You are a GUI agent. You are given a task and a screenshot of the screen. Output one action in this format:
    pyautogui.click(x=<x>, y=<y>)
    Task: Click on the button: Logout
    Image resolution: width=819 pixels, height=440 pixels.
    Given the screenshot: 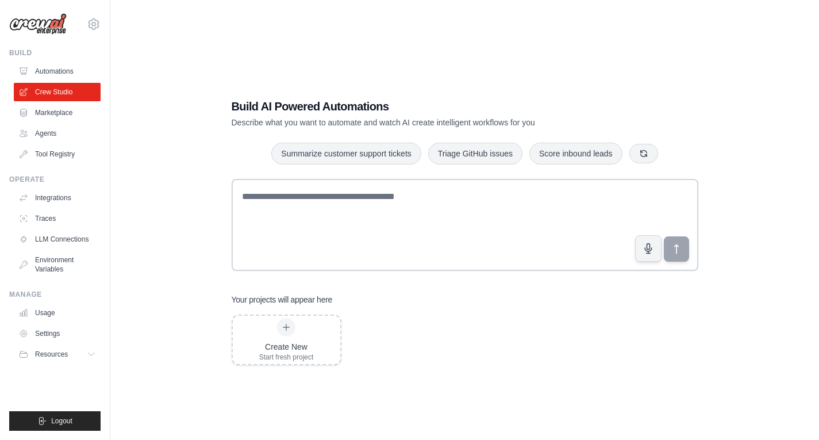 What is the action you would take?
    pyautogui.click(x=55, y=421)
    